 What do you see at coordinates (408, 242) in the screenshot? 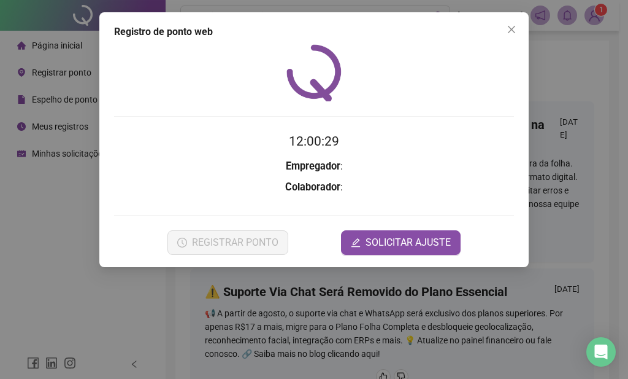
I see `span: SOLICITAR AJUSTE` at bounding box center [408, 242].